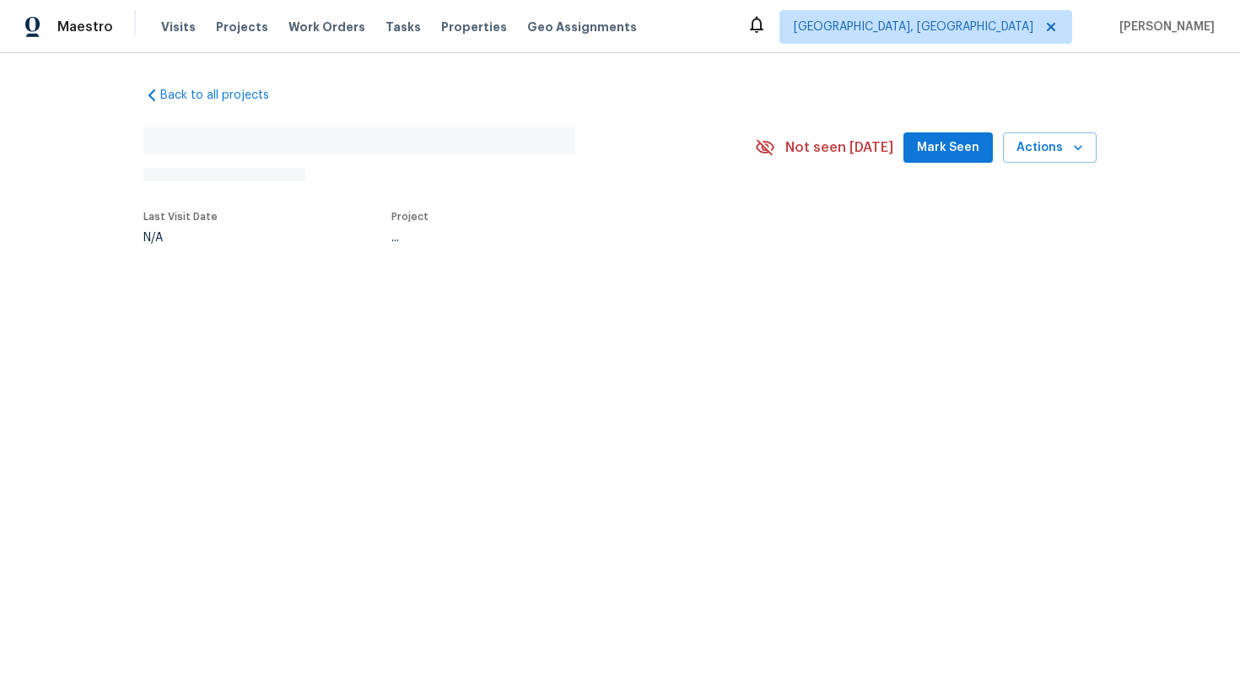  Describe the element at coordinates (180, 238) in the screenshot. I see `div: N/A` at that location.